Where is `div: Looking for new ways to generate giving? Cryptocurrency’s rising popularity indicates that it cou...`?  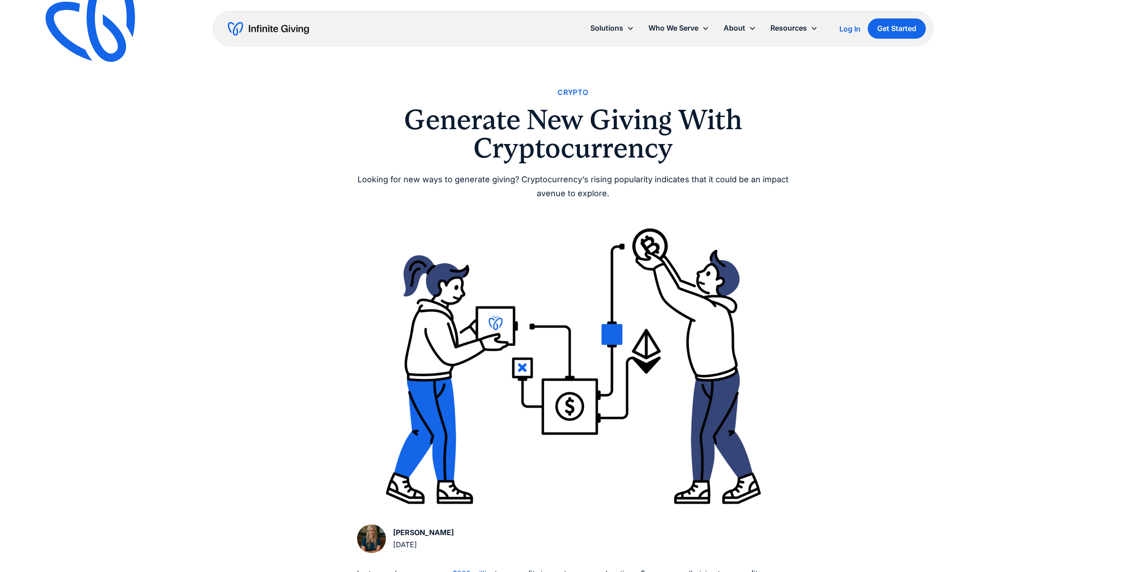 div: Looking for new ways to generate giving? Cryptocurrency’s rising popularity indicates that it cou... is located at coordinates (573, 186).